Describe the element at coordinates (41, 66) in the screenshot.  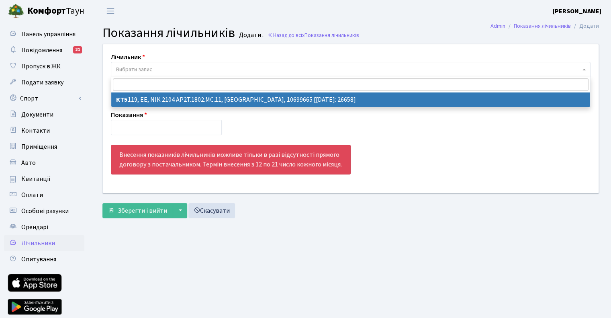
I see `span: Пропуск в ЖК` at that location.